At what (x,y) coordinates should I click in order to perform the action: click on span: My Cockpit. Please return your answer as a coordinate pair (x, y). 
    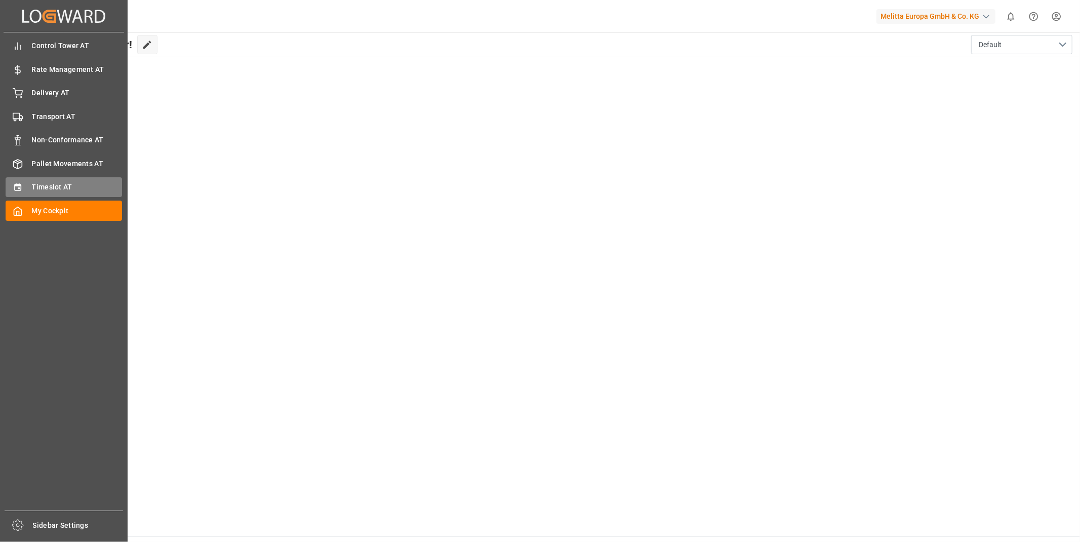
    Looking at the image, I should click on (77, 211).